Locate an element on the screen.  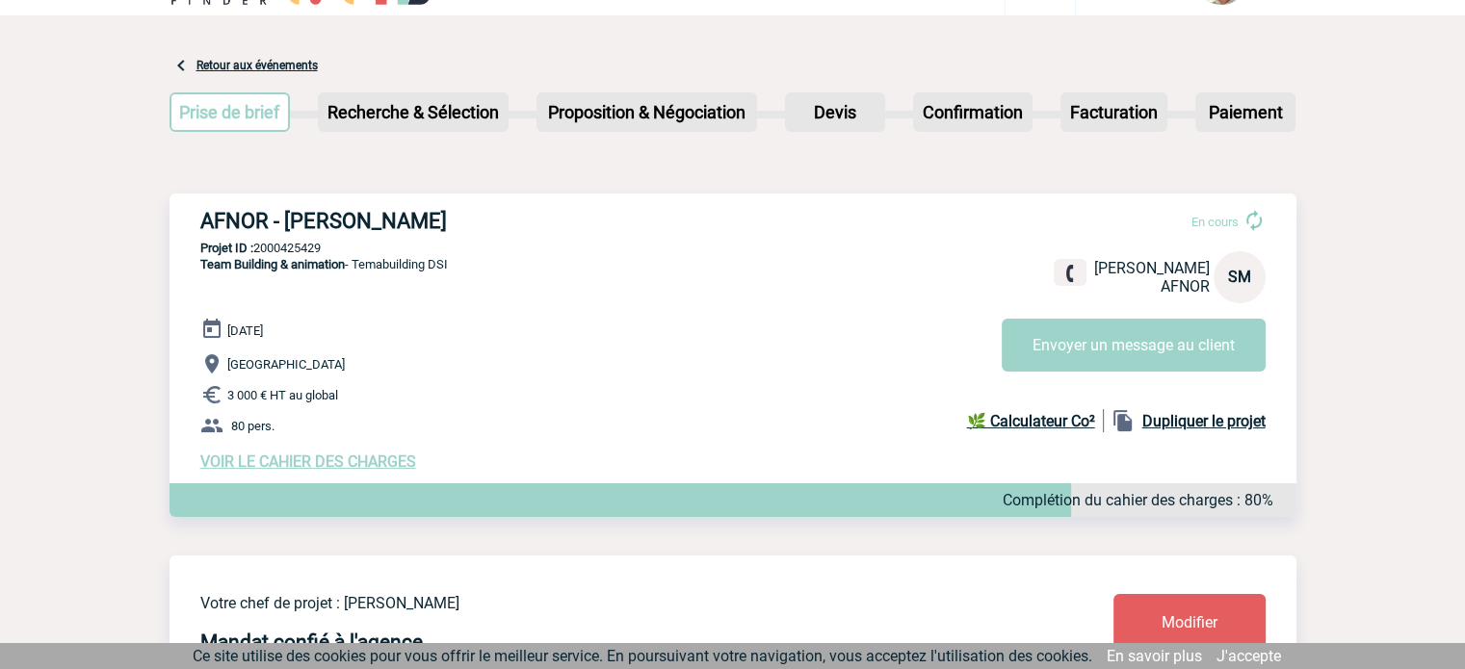
p: Confirmation is located at coordinates (973, 112).